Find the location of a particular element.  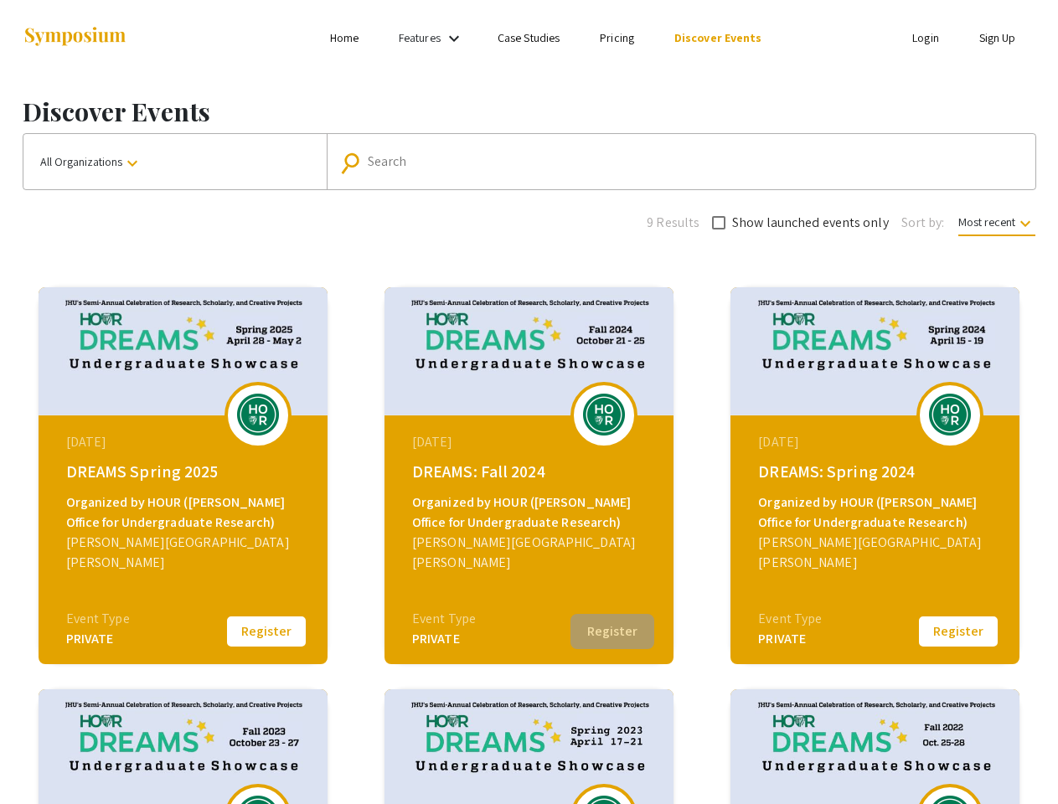

div: DREAMS: Spring 2024 is located at coordinates (877, 472).